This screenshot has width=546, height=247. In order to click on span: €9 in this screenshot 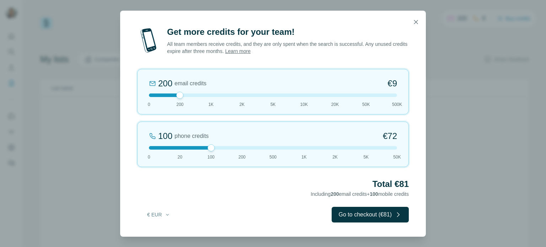, I will do `click(392, 83)`.